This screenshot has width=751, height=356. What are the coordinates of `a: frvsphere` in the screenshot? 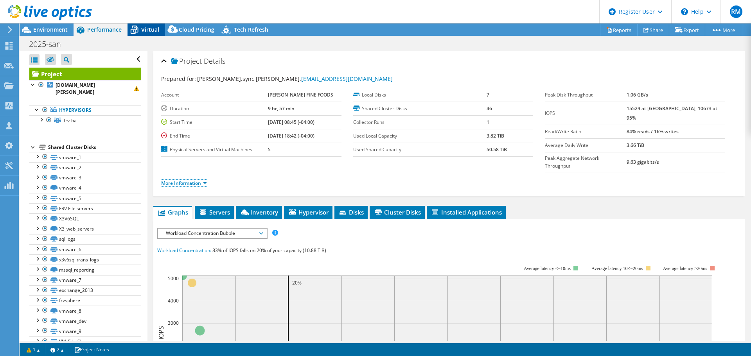 It's located at (85, 301).